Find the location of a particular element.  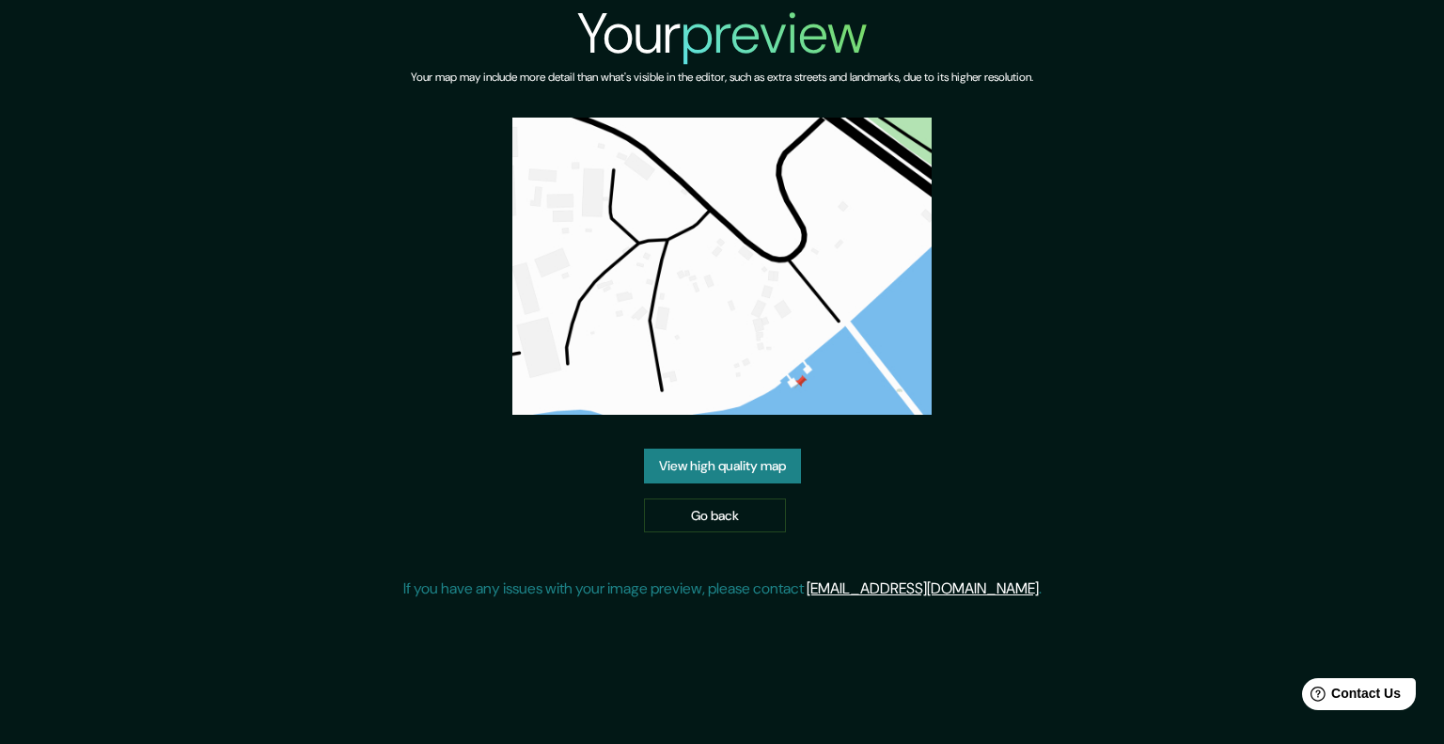

a: Go back is located at coordinates (715, 515).